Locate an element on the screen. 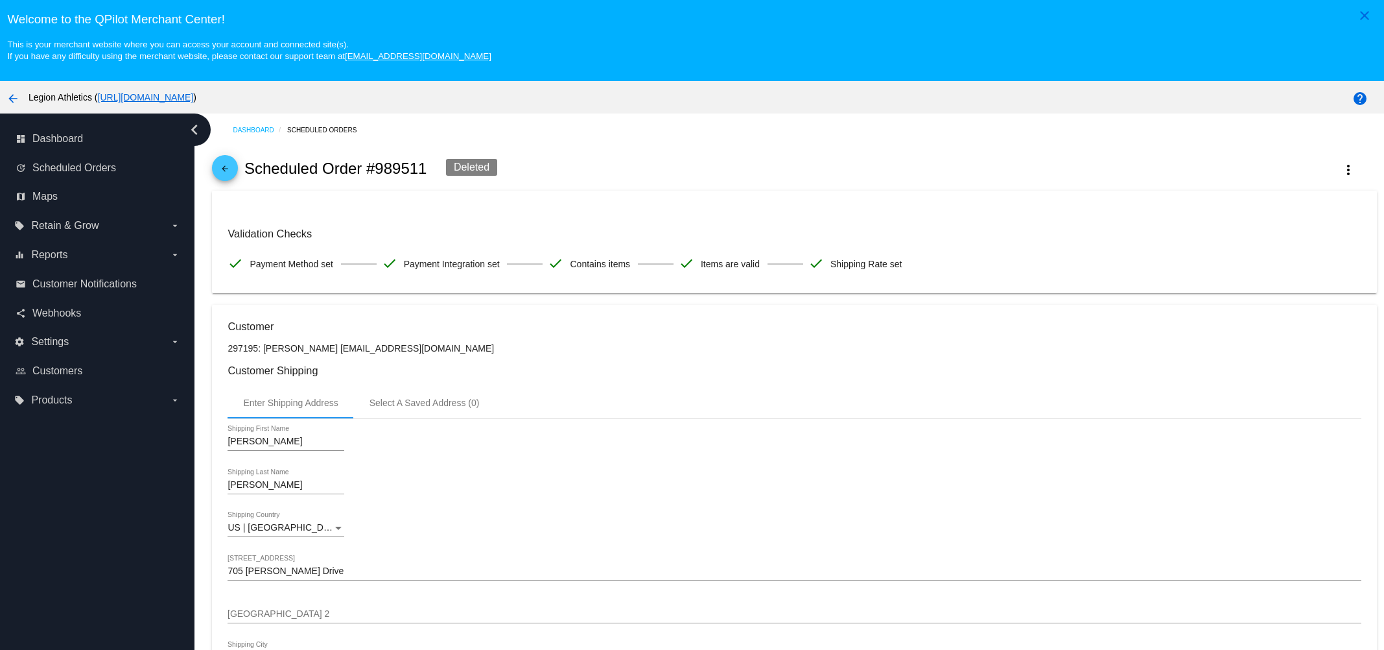  i: equalizer is located at coordinates (19, 255).